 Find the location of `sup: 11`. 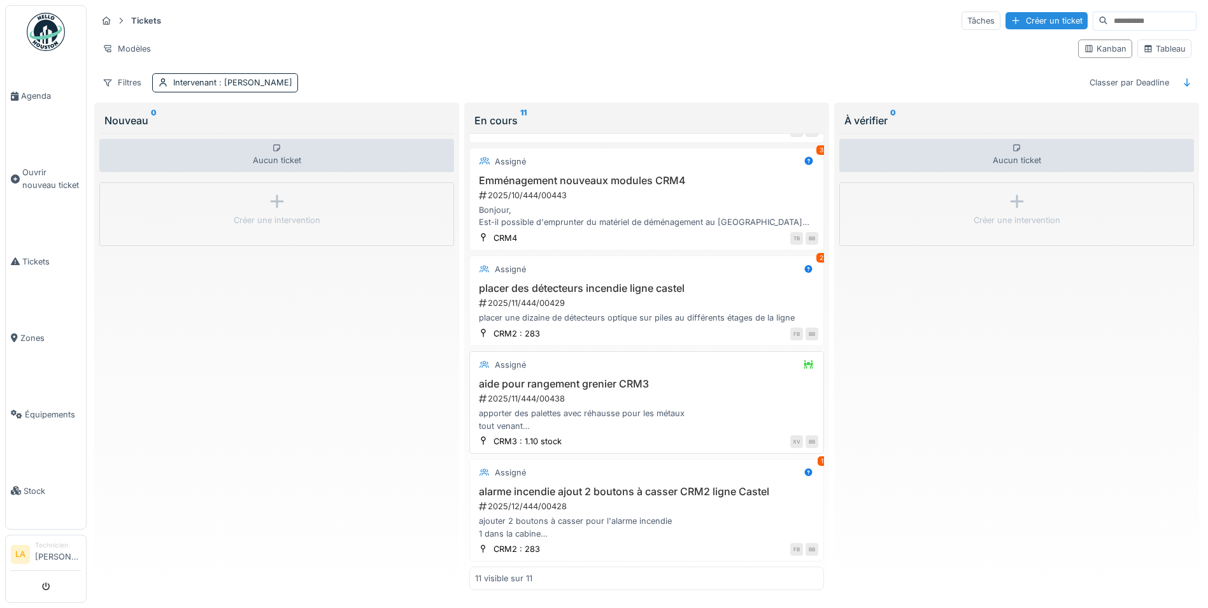

sup: 11 is located at coordinates (524, 120).